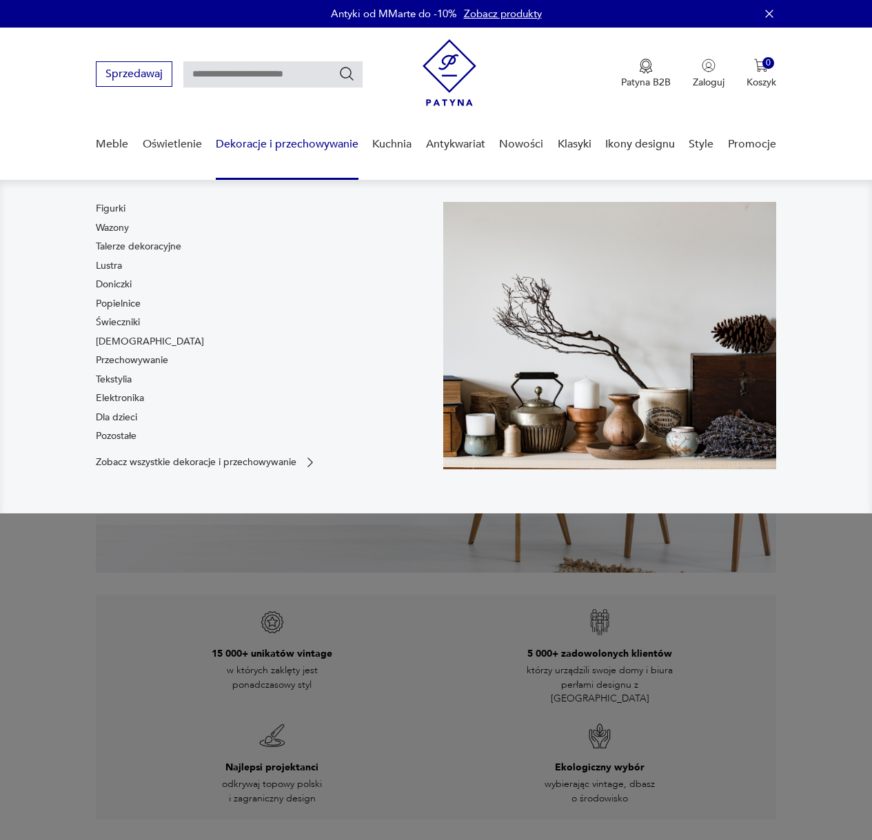 The height and width of the screenshot is (840, 872). I want to click on a: Świeczniki, so click(118, 322).